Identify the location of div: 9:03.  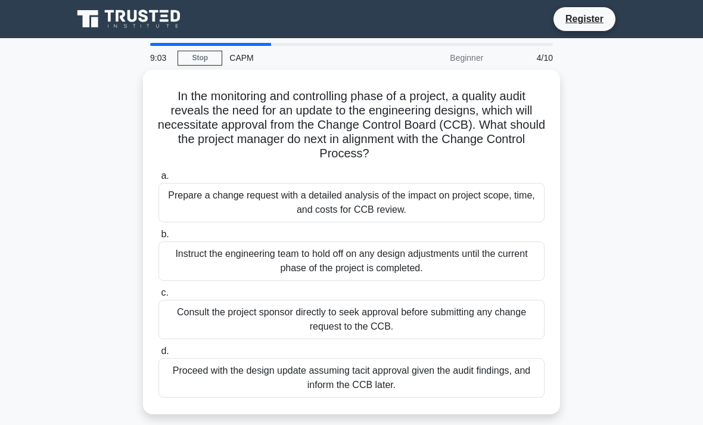
(160, 58).